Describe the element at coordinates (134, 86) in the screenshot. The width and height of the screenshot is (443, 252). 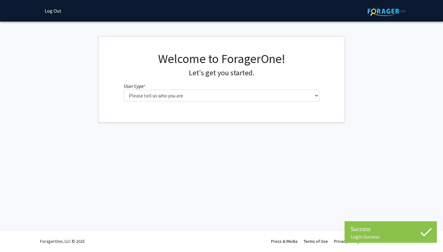
I see `label: User type` at that location.